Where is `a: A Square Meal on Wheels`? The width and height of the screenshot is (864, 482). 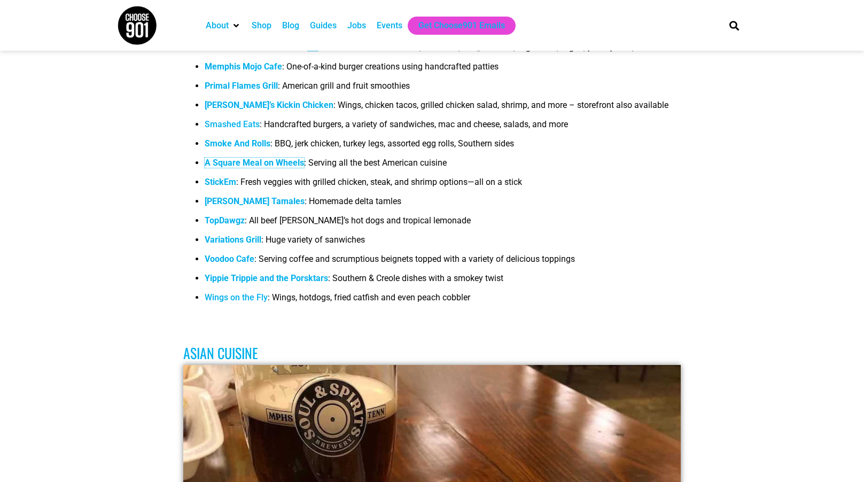
a: A Square Meal on Wheels is located at coordinates (254, 162).